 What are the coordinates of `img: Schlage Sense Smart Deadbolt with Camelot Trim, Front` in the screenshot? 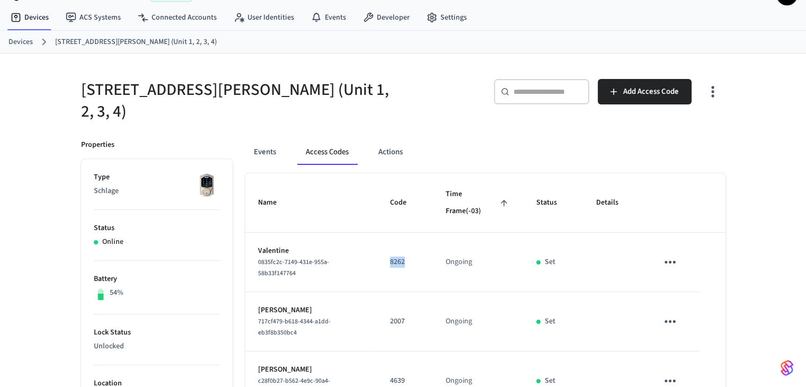 It's located at (207, 185).